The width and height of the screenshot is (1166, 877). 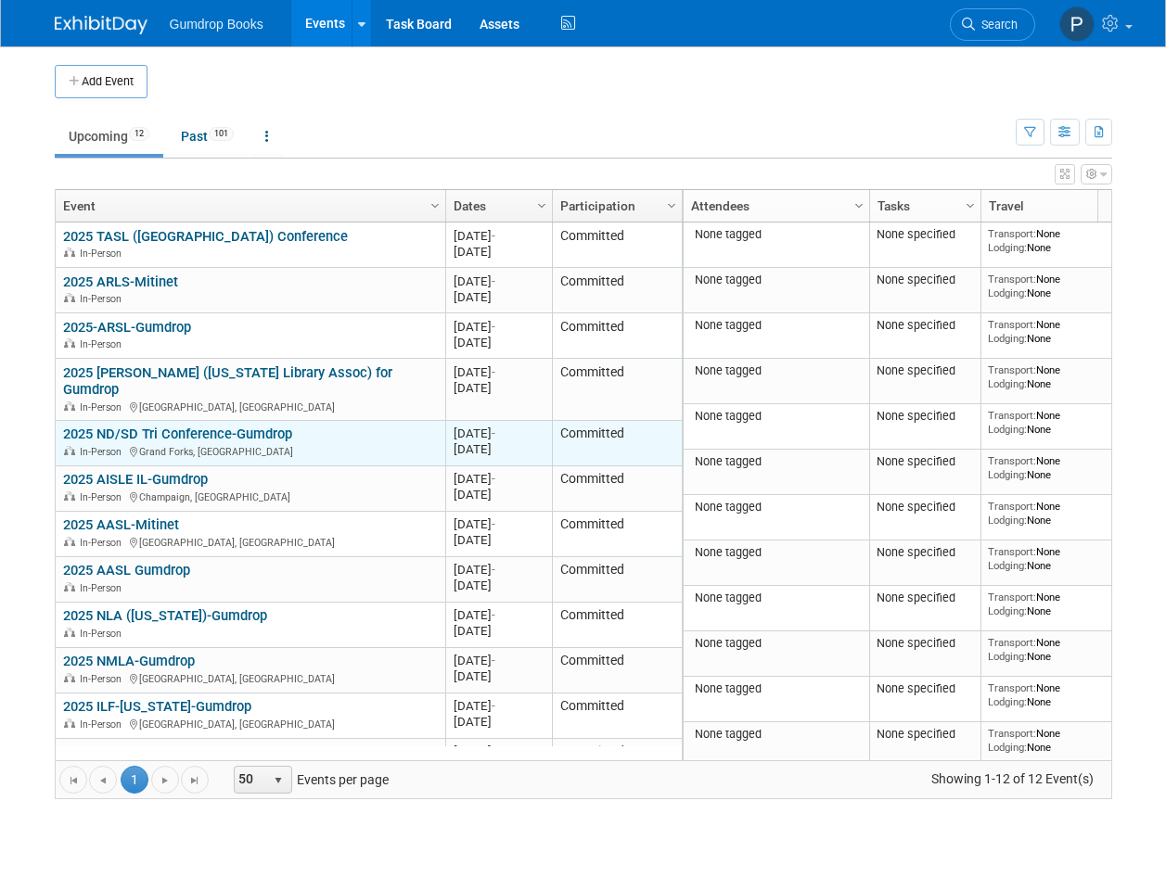 What do you see at coordinates (992, 24) in the screenshot?
I see `a: Search` at bounding box center [992, 24].